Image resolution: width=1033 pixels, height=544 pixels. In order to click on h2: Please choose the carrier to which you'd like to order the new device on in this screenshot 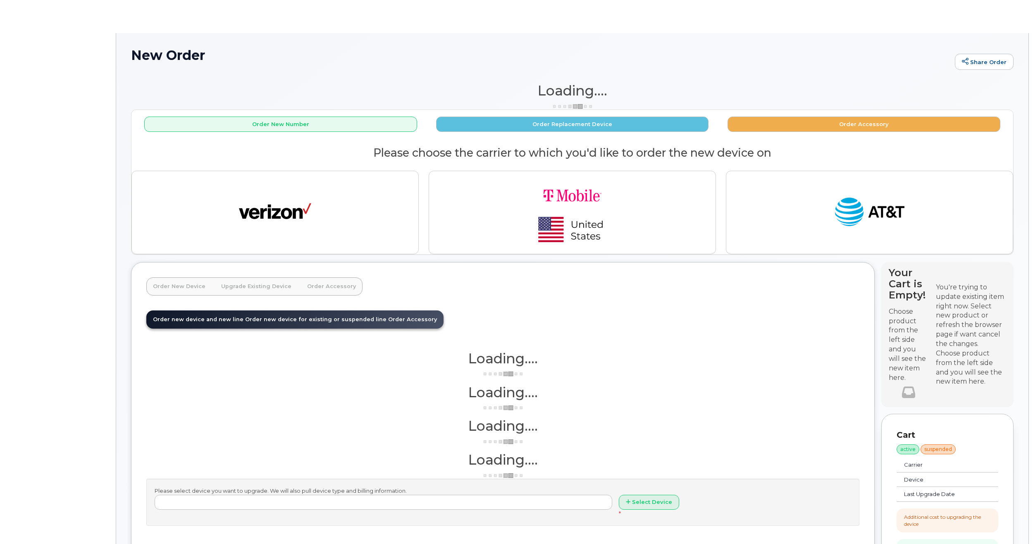, I will do `click(572, 153)`.